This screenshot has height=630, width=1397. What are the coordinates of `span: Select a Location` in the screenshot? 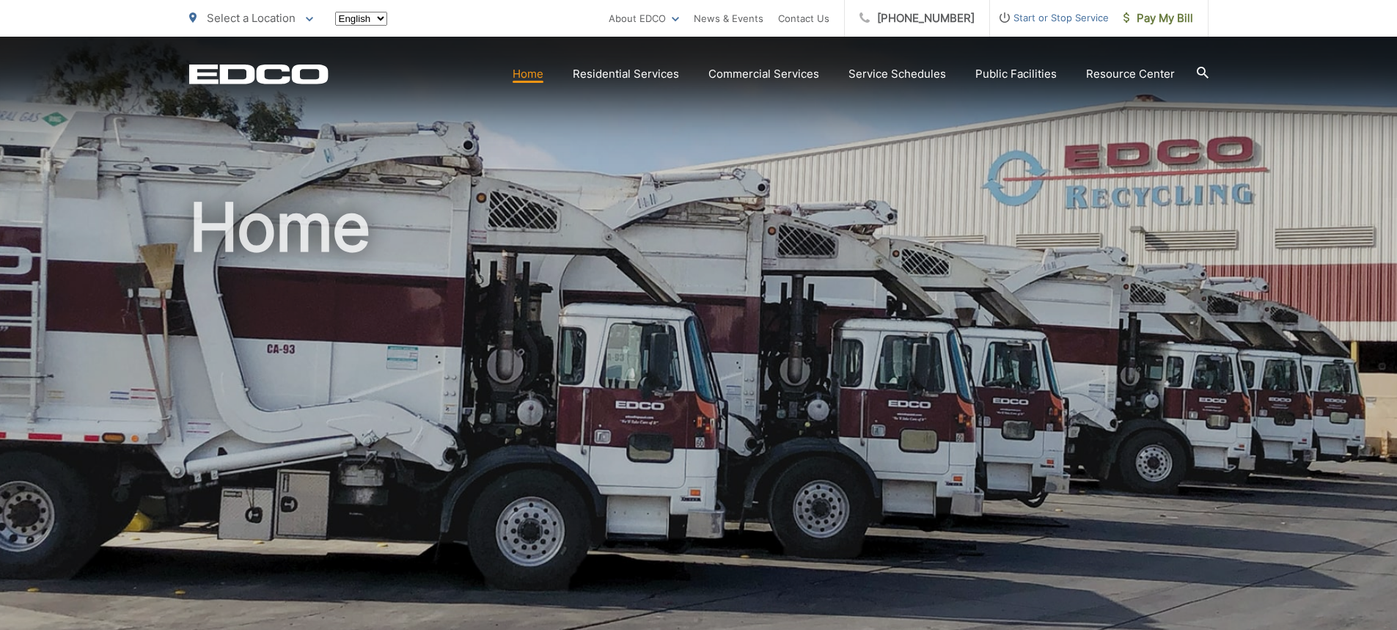 It's located at (251, 18).